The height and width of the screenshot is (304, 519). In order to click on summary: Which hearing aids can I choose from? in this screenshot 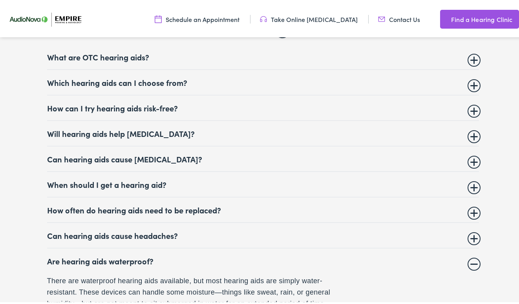, I will do `click(263, 81)`.